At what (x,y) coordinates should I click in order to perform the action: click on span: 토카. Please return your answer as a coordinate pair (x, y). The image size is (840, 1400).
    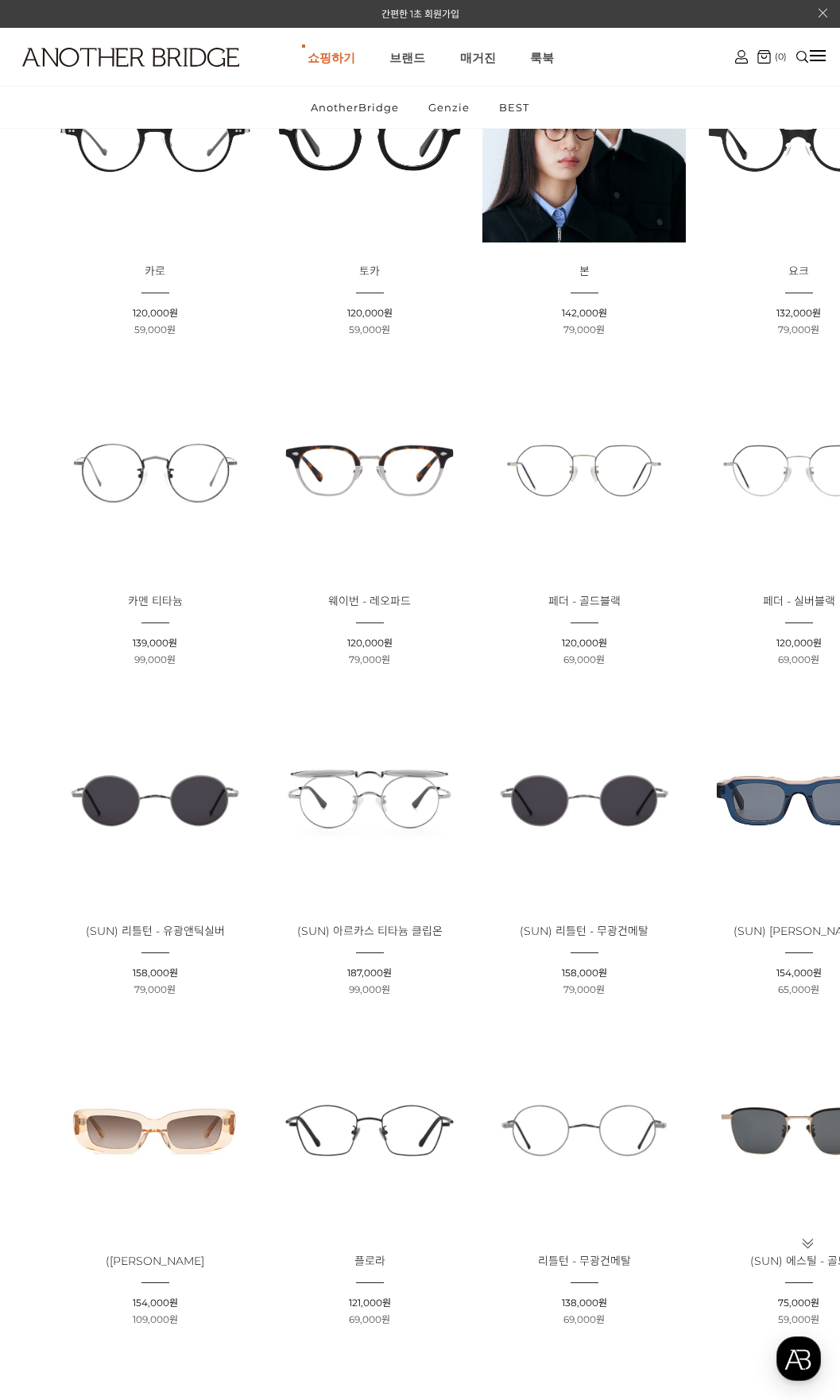
    Looking at the image, I should click on (370, 271).